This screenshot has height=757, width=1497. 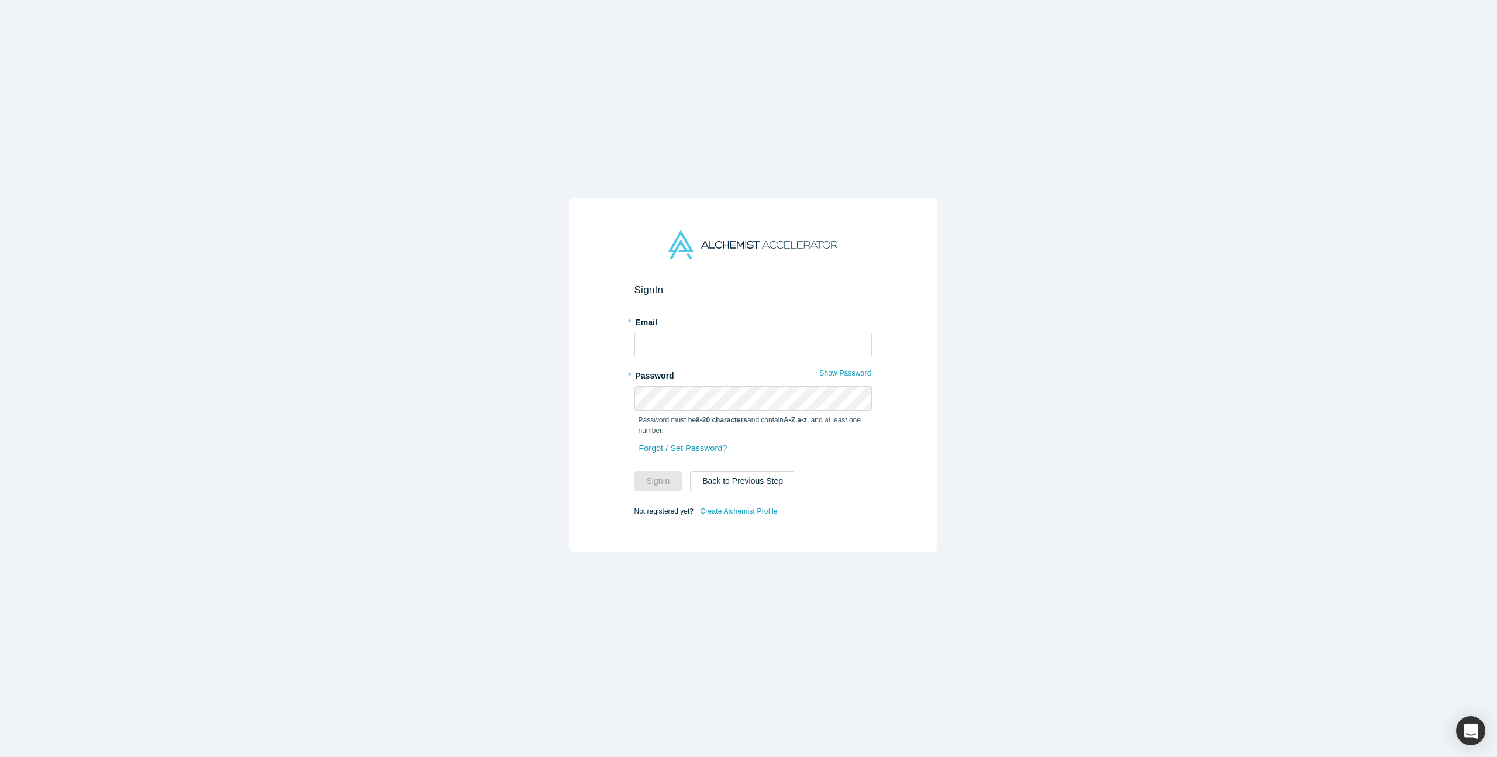 I want to click on p: Password must be and contain , , and at least one number., so click(x=753, y=425).